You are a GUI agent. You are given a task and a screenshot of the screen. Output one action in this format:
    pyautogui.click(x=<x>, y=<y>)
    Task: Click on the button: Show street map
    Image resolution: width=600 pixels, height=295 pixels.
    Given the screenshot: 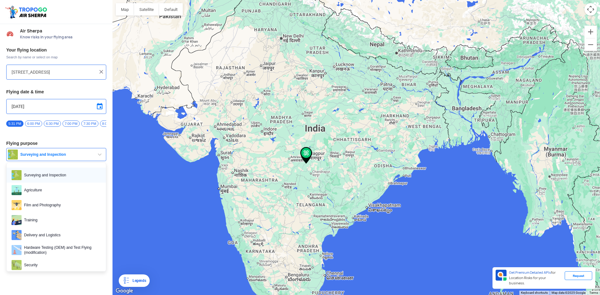 What is the action you would take?
    pyautogui.click(x=125, y=9)
    